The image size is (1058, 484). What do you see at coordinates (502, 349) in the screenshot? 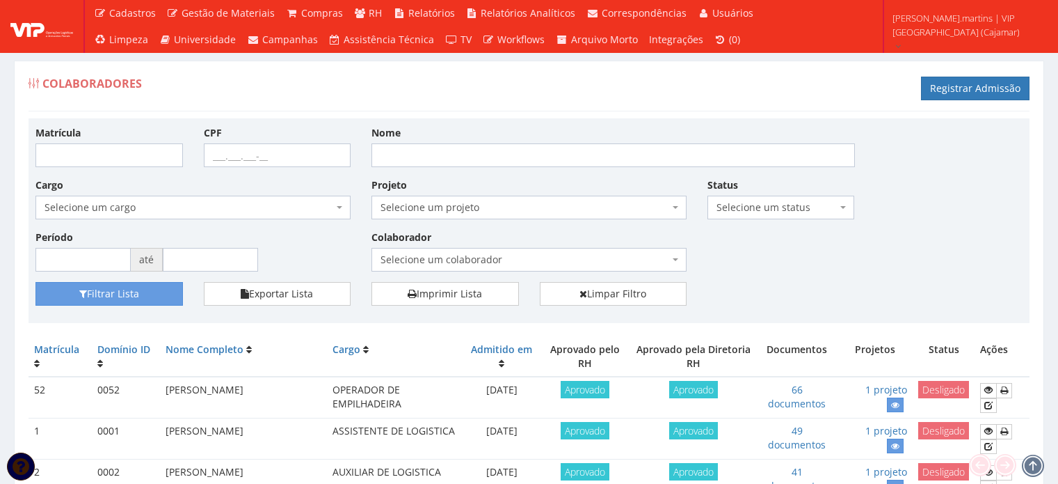
I see `a: Admitido em` at bounding box center [502, 349].